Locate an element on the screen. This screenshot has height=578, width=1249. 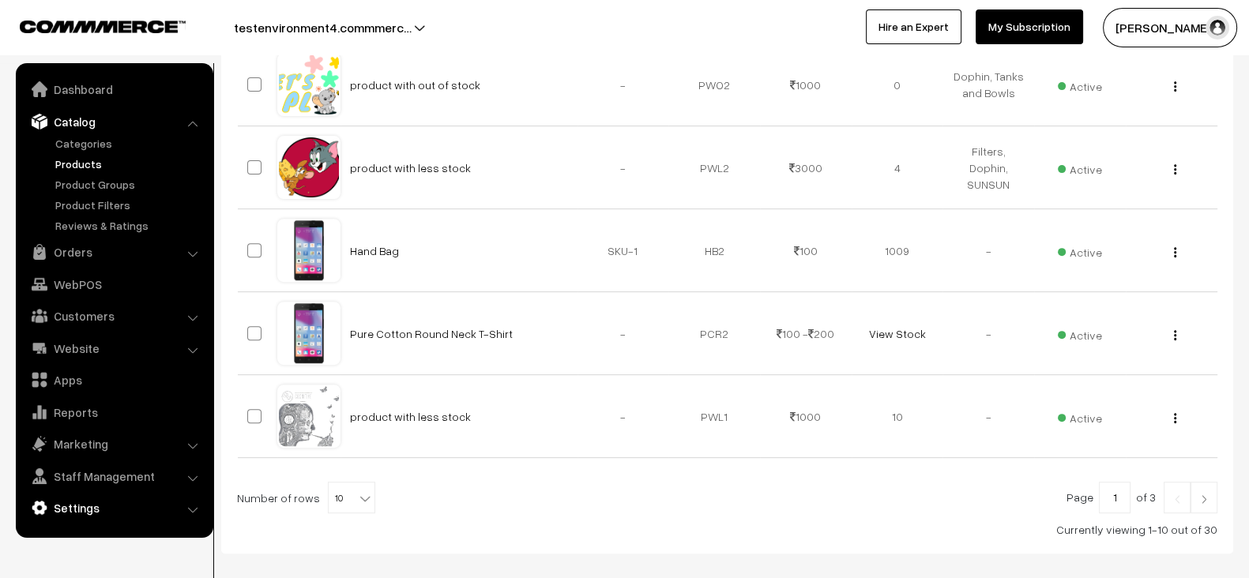
a: product with out of stock is located at coordinates (415, 85).